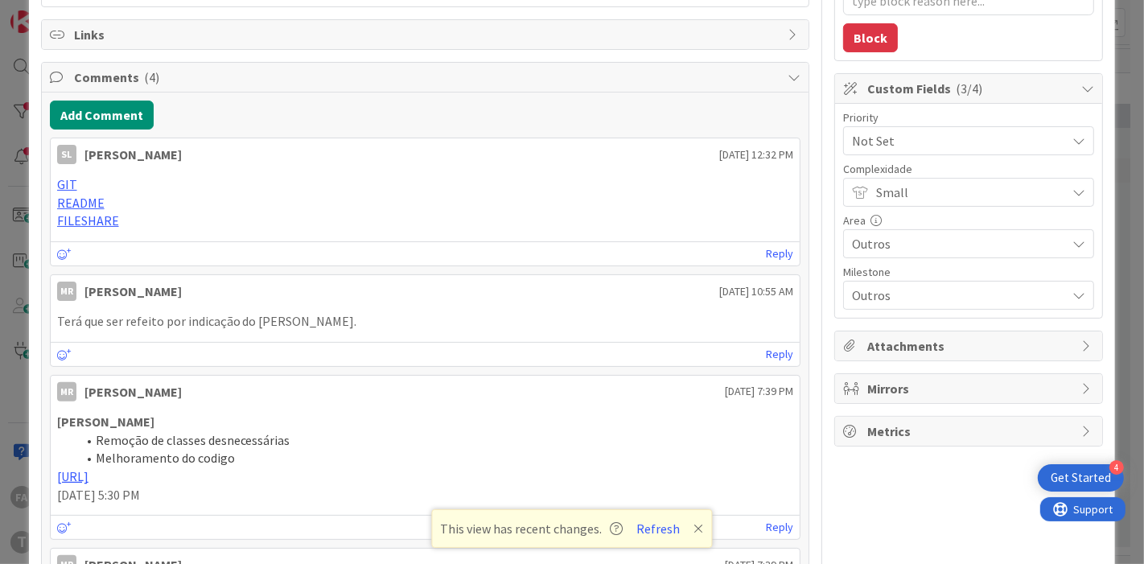 This screenshot has height=564, width=1144. I want to click on div: 4, so click(1117, 467).